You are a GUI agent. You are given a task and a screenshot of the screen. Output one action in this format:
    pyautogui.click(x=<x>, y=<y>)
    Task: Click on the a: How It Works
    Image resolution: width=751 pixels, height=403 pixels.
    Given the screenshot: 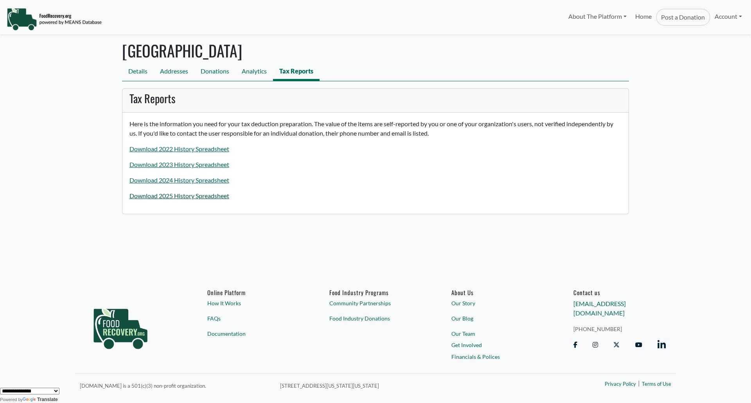 What is the action you would take?
    pyautogui.click(x=253, y=304)
    